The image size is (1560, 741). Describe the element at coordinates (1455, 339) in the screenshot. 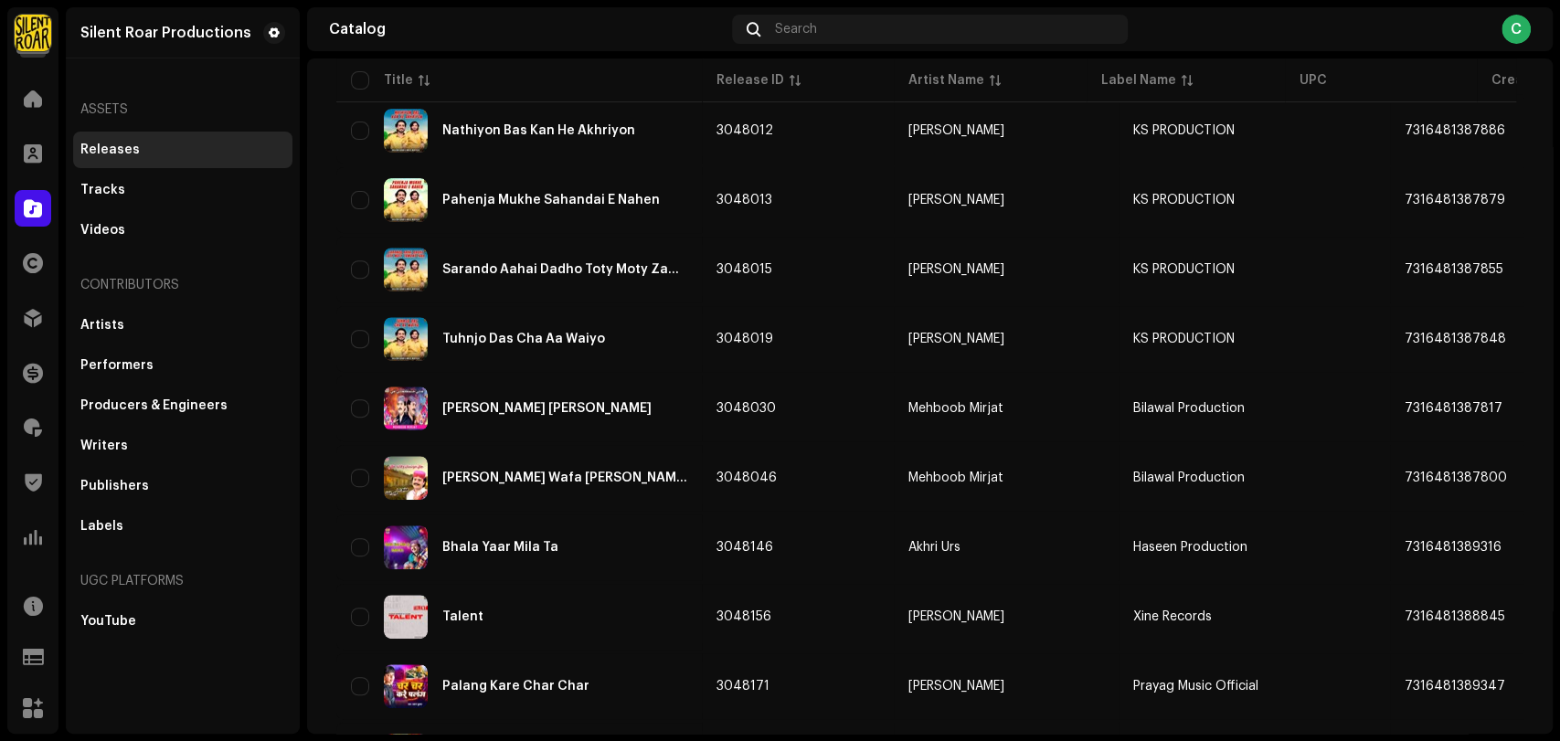

I see `span: 7316481387848` at that location.